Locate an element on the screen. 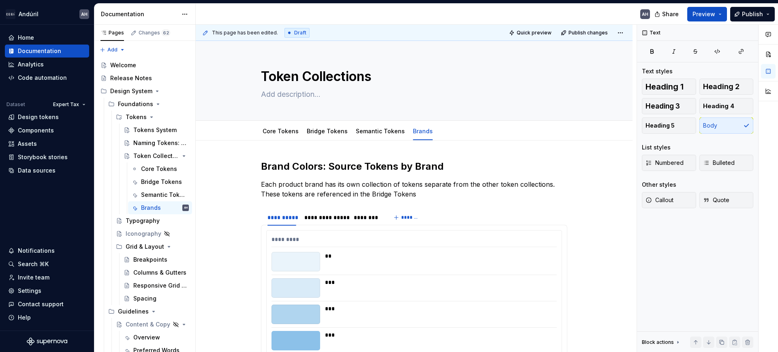 The width and height of the screenshot is (778, 352). svg: Supernova Logo is located at coordinates (47, 341).